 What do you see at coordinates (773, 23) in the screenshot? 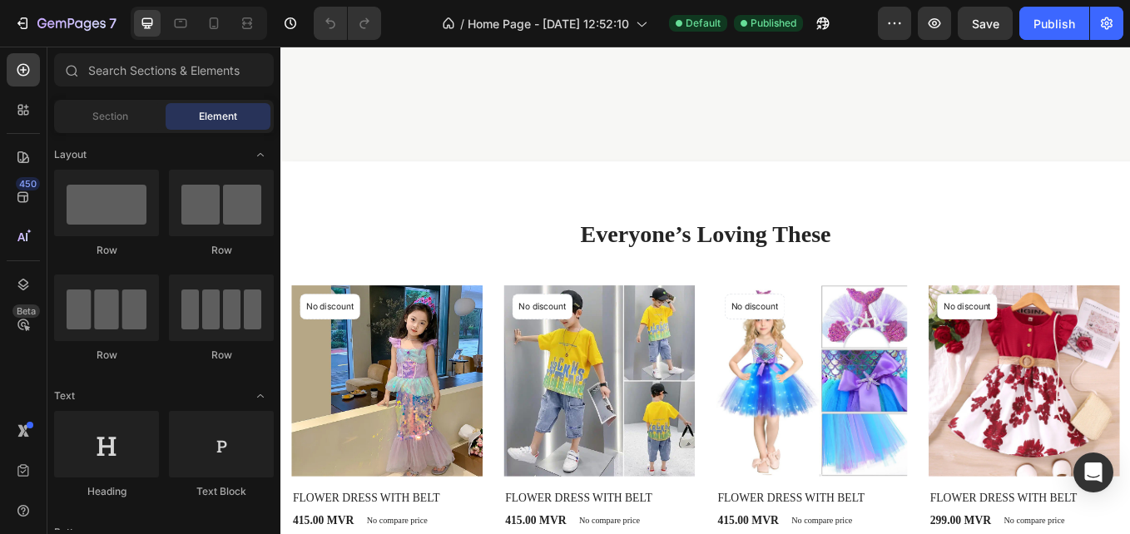
I see `span: Published` at bounding box center [773, 23].